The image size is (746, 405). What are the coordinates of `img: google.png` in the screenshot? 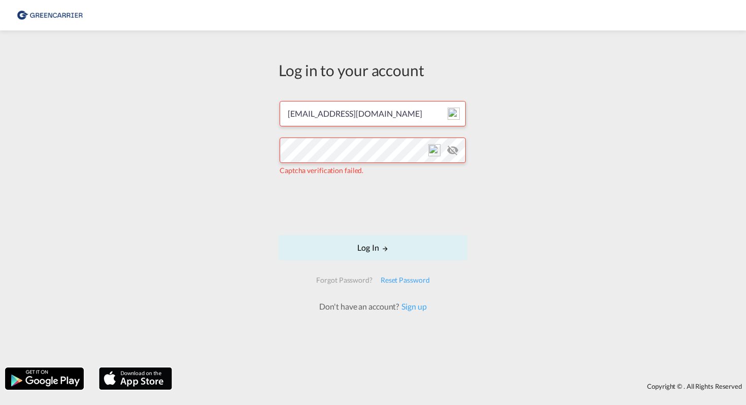 It's located at (44, 379).